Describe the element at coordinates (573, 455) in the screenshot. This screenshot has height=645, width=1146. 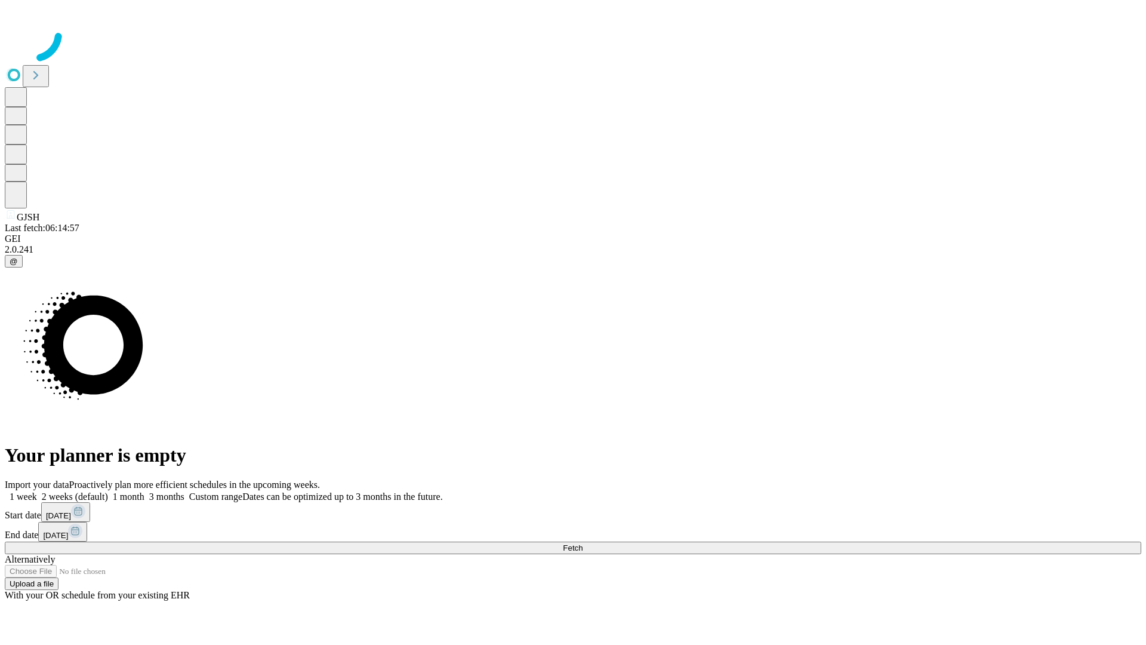
I see `h1: Your planner is empty` at that location.